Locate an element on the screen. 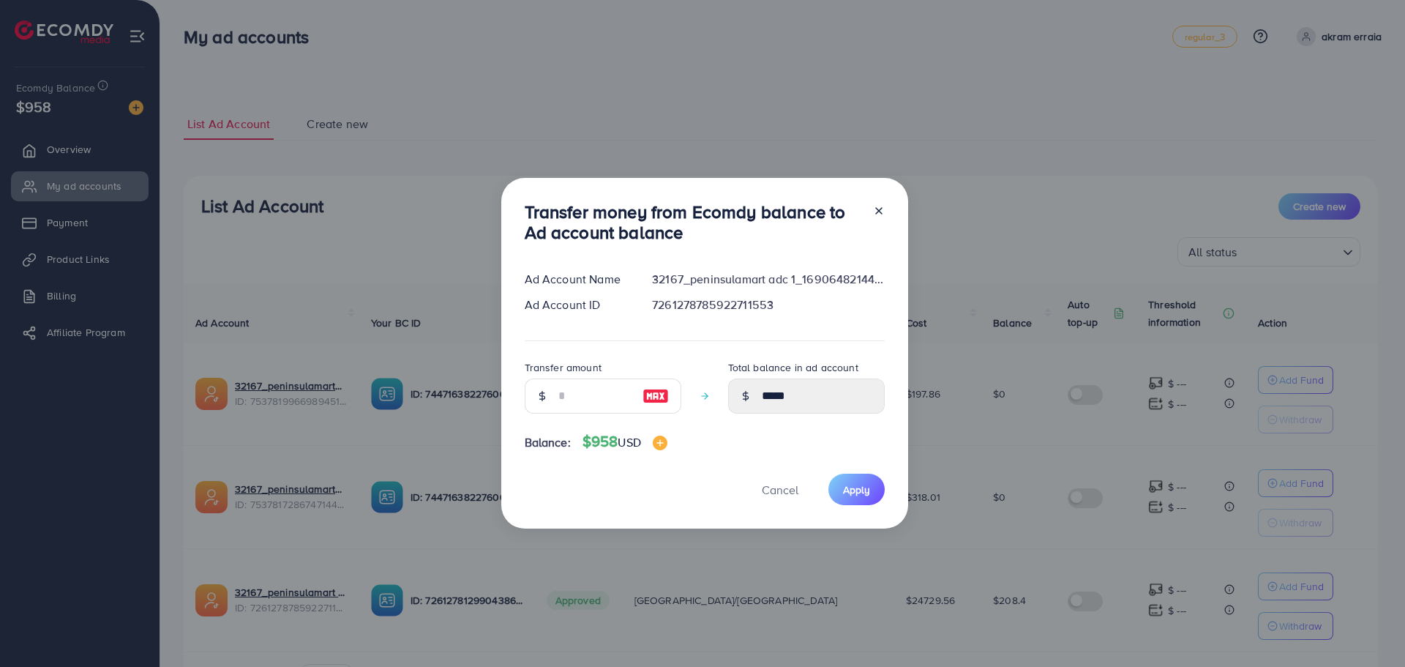 Image resolution: width=1405 pixels, height=667 pixels. div: Ad Account ID is located at coordinates (577, 304).